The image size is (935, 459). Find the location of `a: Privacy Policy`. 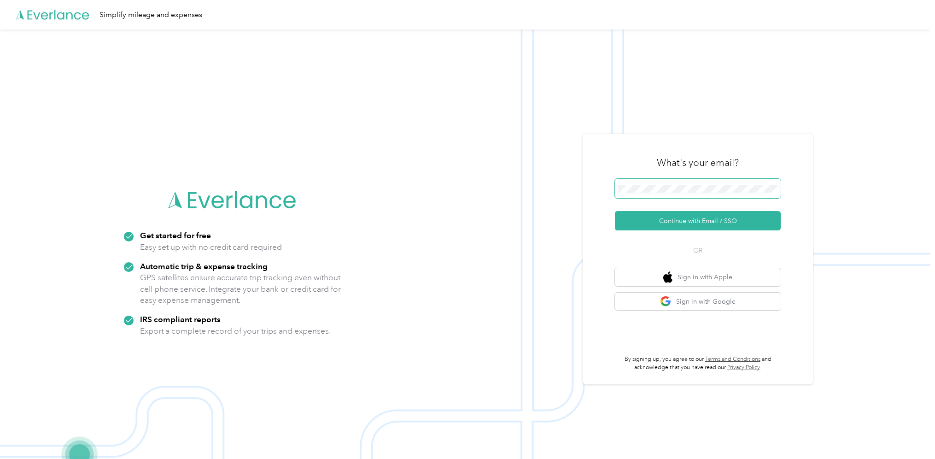

a: Privacy Policy is located at coordinates (743, 367).